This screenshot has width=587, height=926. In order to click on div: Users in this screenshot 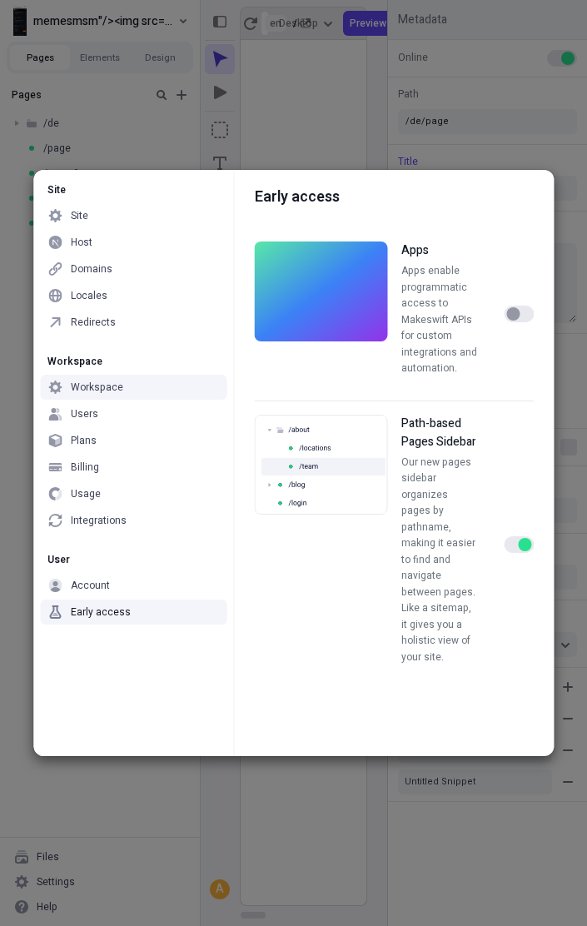, I will do `click(83, 414)`.